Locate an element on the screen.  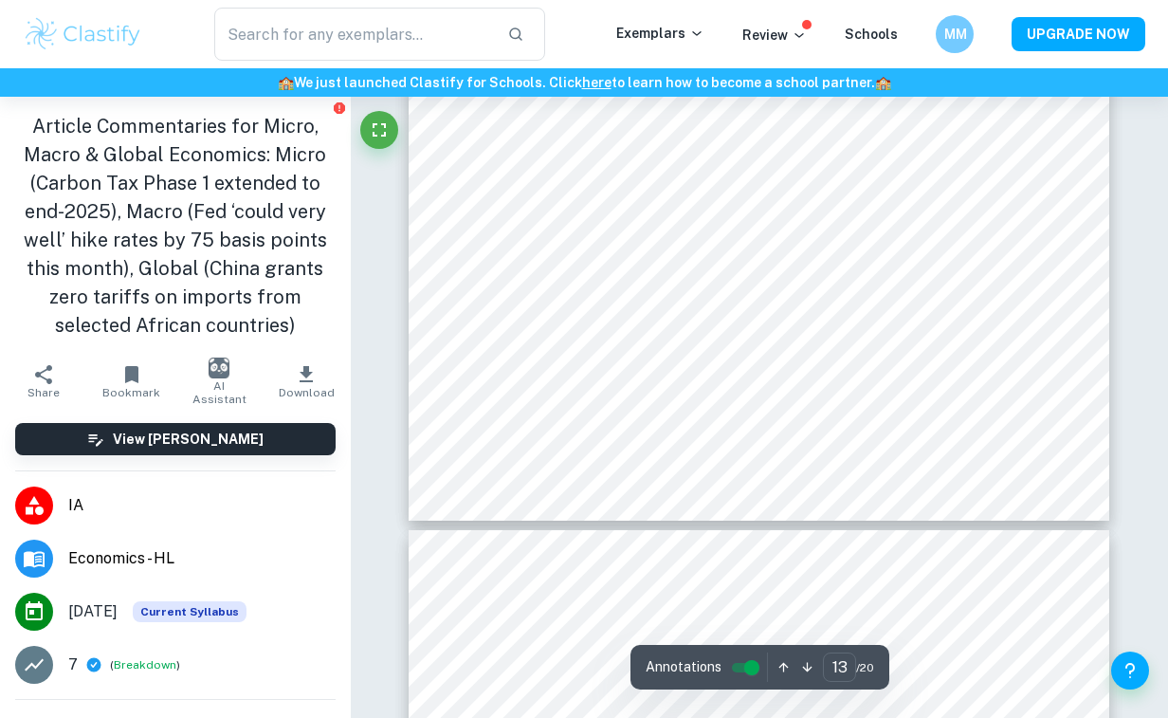
h6: We just launched Clastify for Schools. Click to learn how to become a school partner. is located at coordinates (584, 83).